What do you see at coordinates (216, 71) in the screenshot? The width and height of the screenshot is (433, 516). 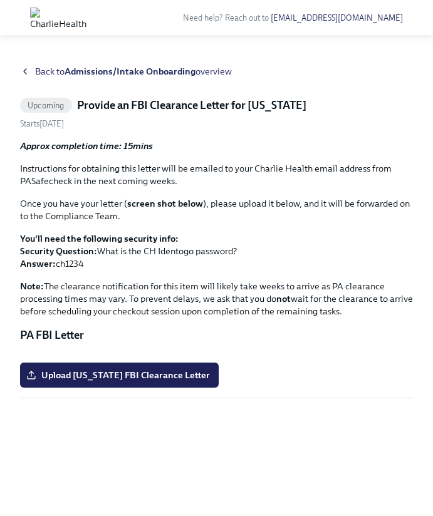 I see `a: Back toAdmissions/Intake Onboardingoverview` at bounding box center [216, 71].